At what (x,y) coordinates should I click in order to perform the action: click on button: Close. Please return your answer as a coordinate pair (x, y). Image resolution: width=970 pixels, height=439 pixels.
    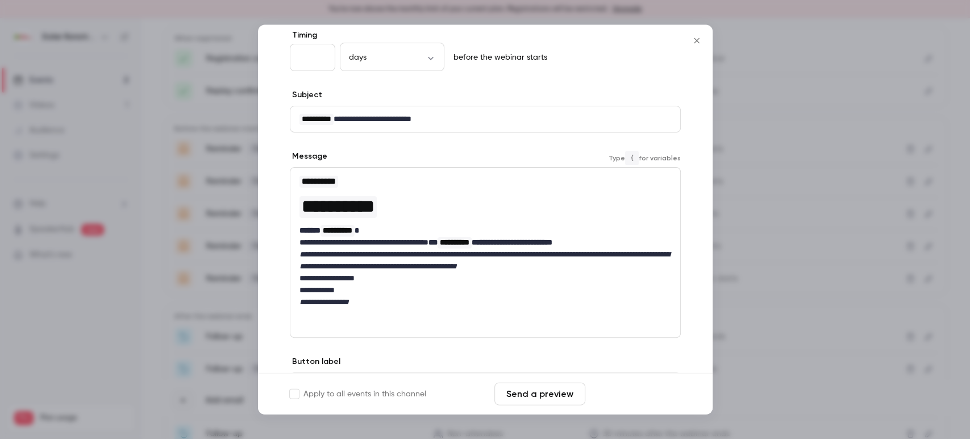
    Looking at the image, I should click on (697, 41).